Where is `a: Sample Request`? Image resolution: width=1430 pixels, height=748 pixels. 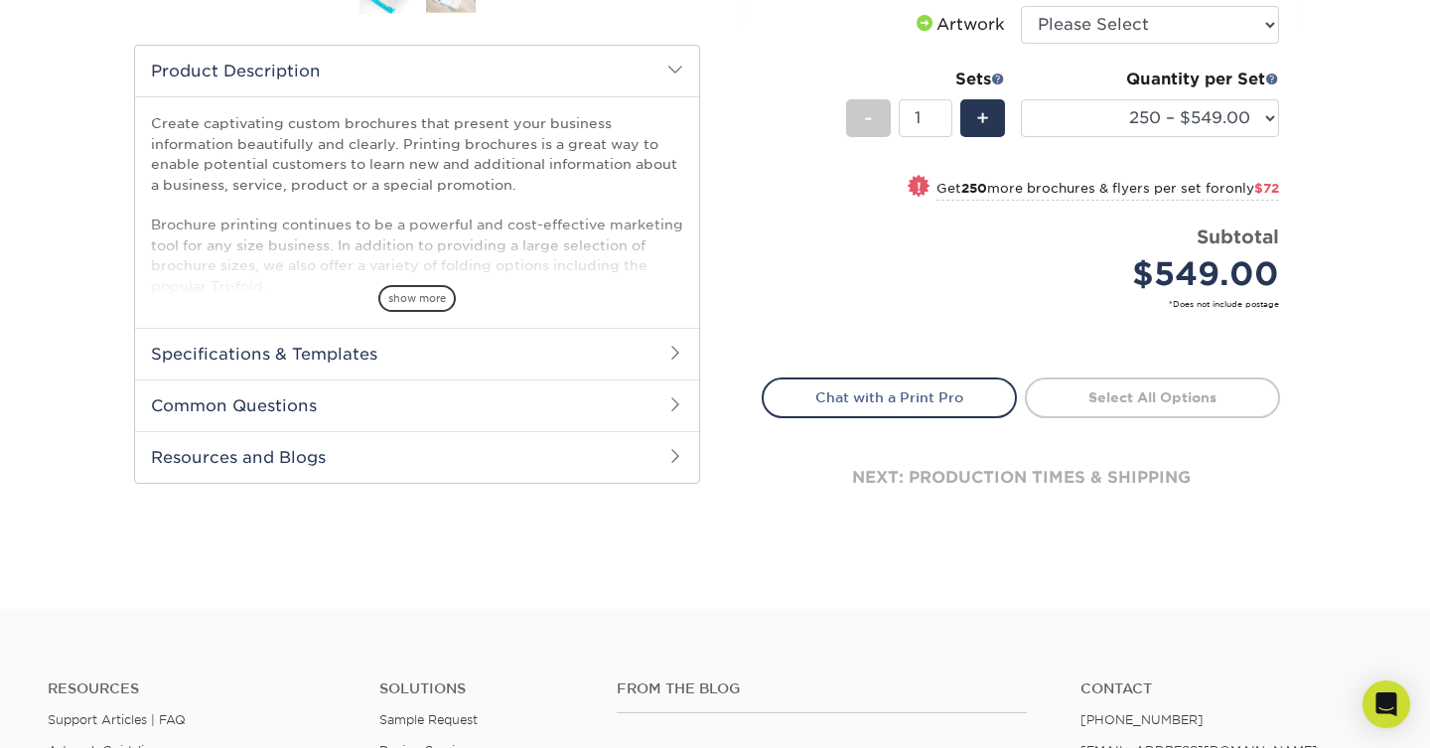 a: Sample Request is located at coordinates (428, 719).